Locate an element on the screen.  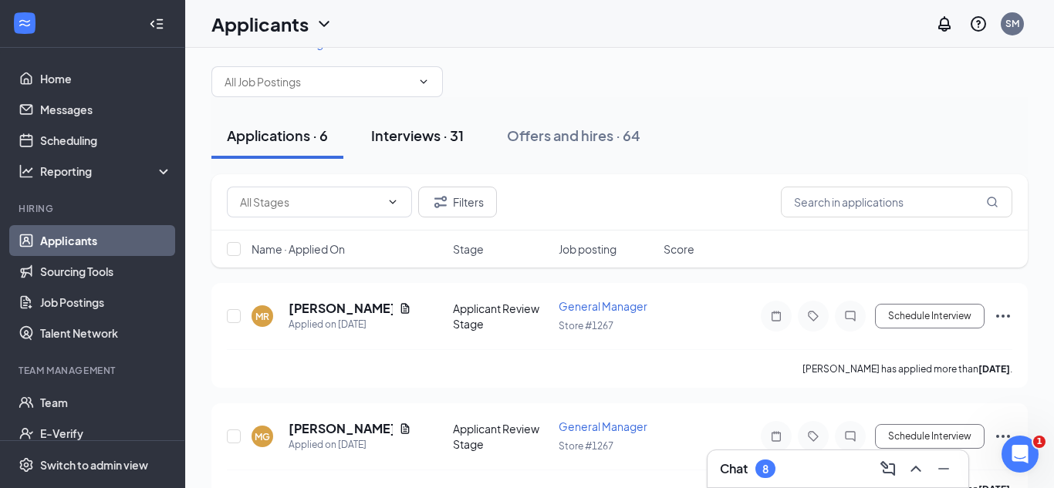
h1: Applicants is located at coordinates (260, 24).